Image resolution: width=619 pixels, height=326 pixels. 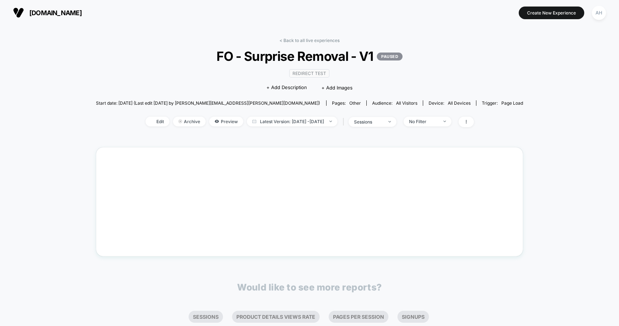 What do you see at coordinates (346, 103) in the screenshot?
I see `div: Pages:` at bounding box center [346, 103].